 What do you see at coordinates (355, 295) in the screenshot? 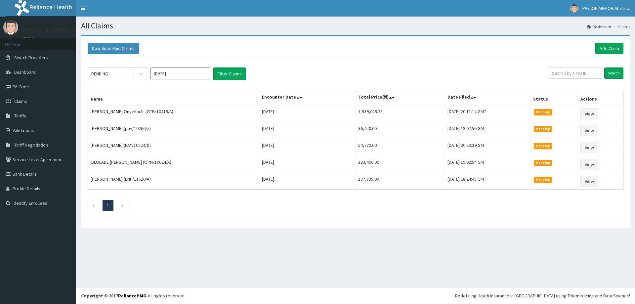
I see `footer: All rights reserved.` at bounding box center [355, 295].